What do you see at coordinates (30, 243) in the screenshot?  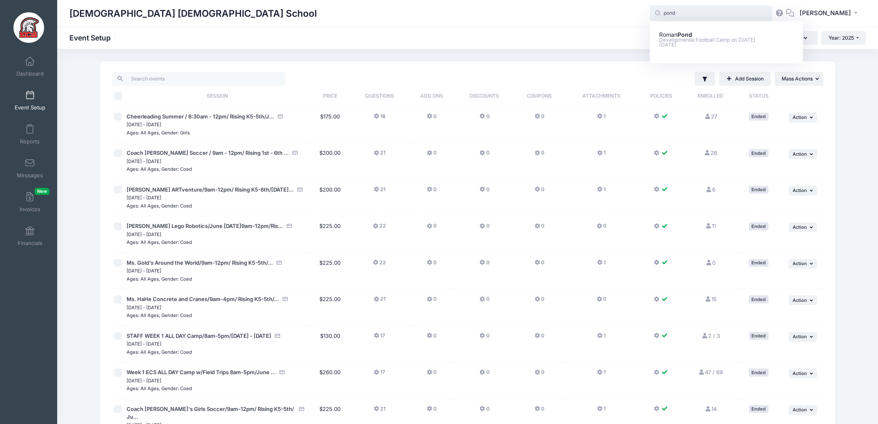 I see `span: Financials` at bounding box center [30, 243].